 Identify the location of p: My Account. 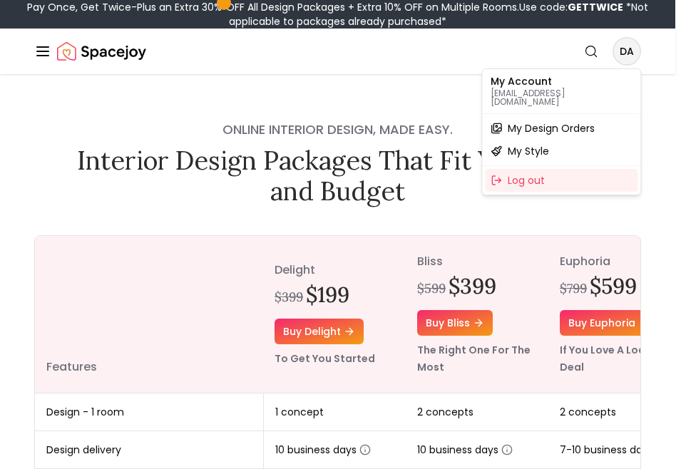
(561, 81).